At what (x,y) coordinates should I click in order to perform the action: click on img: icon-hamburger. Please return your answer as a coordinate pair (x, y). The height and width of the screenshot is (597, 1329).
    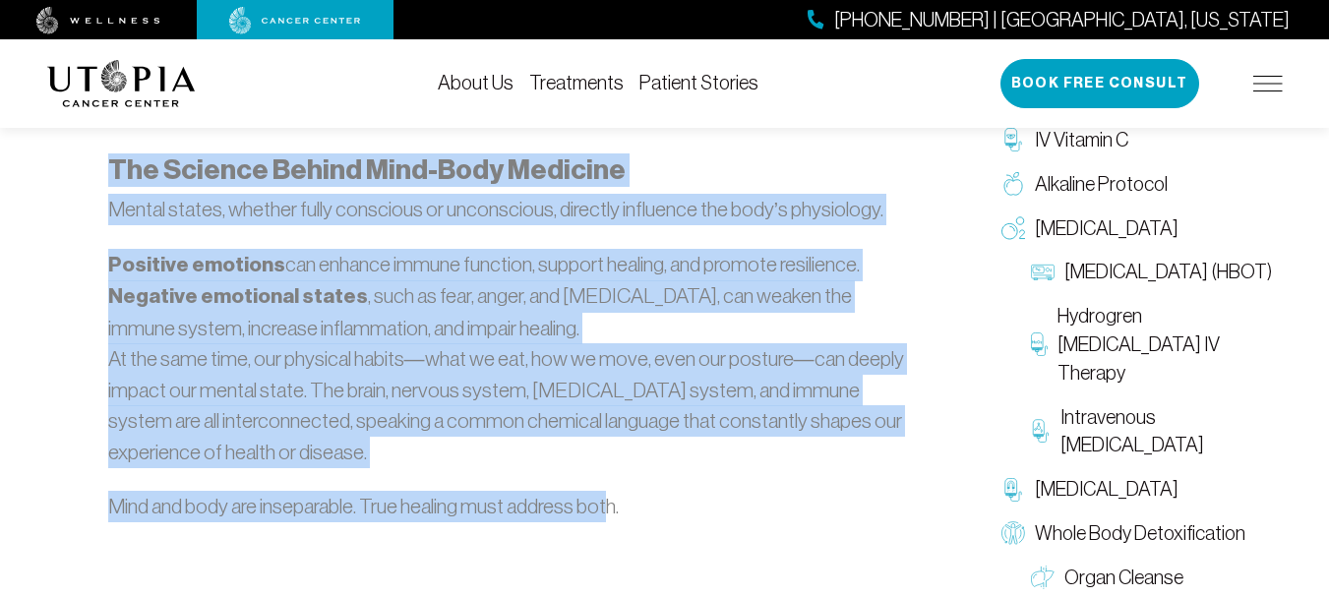
    Looking at the image, I should click on (1268, 84).